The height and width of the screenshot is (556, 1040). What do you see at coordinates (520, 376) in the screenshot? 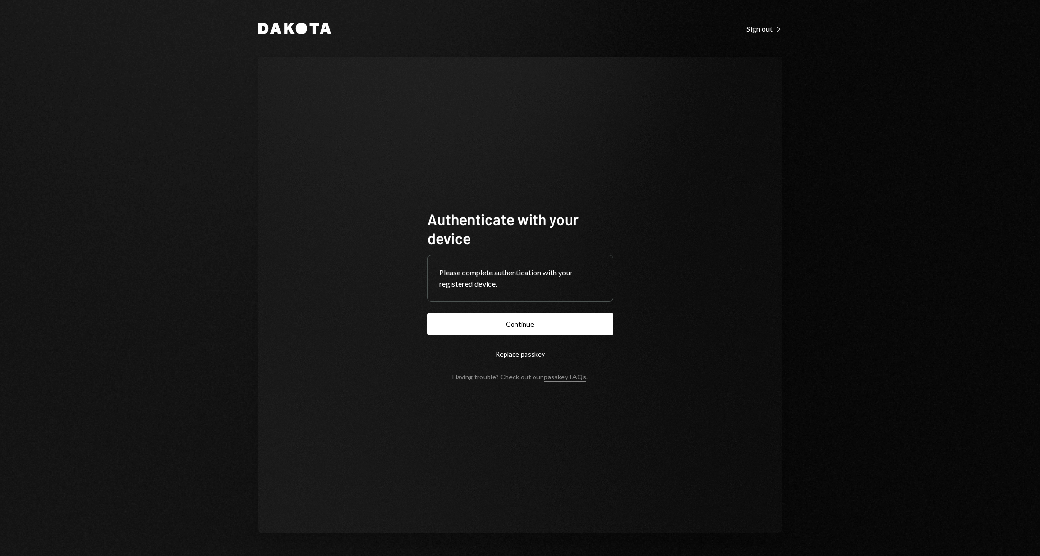
I see `div: Having trouble? Check out our .` at bounding box center [520, 376].